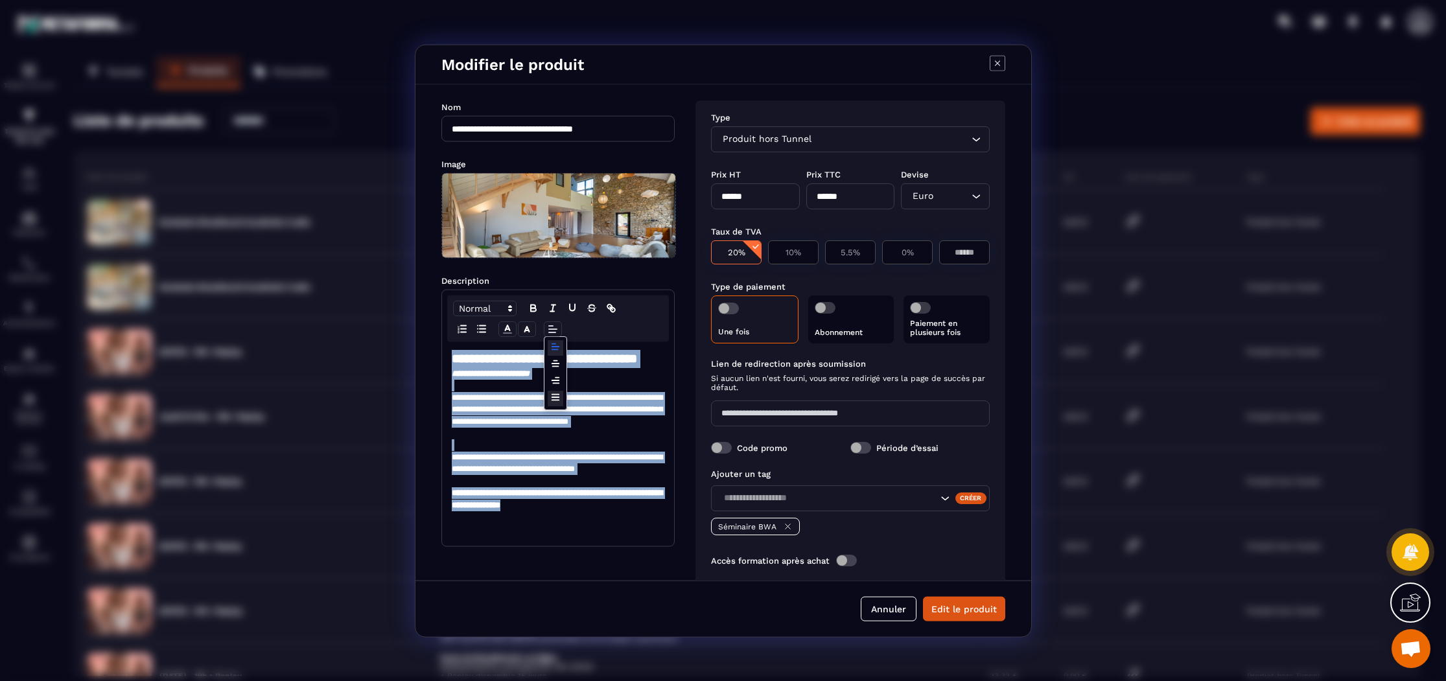 Image resolution: width=1446 pixels, height=681 pixels. I want to click on button: Annuler, so click(888, 608).